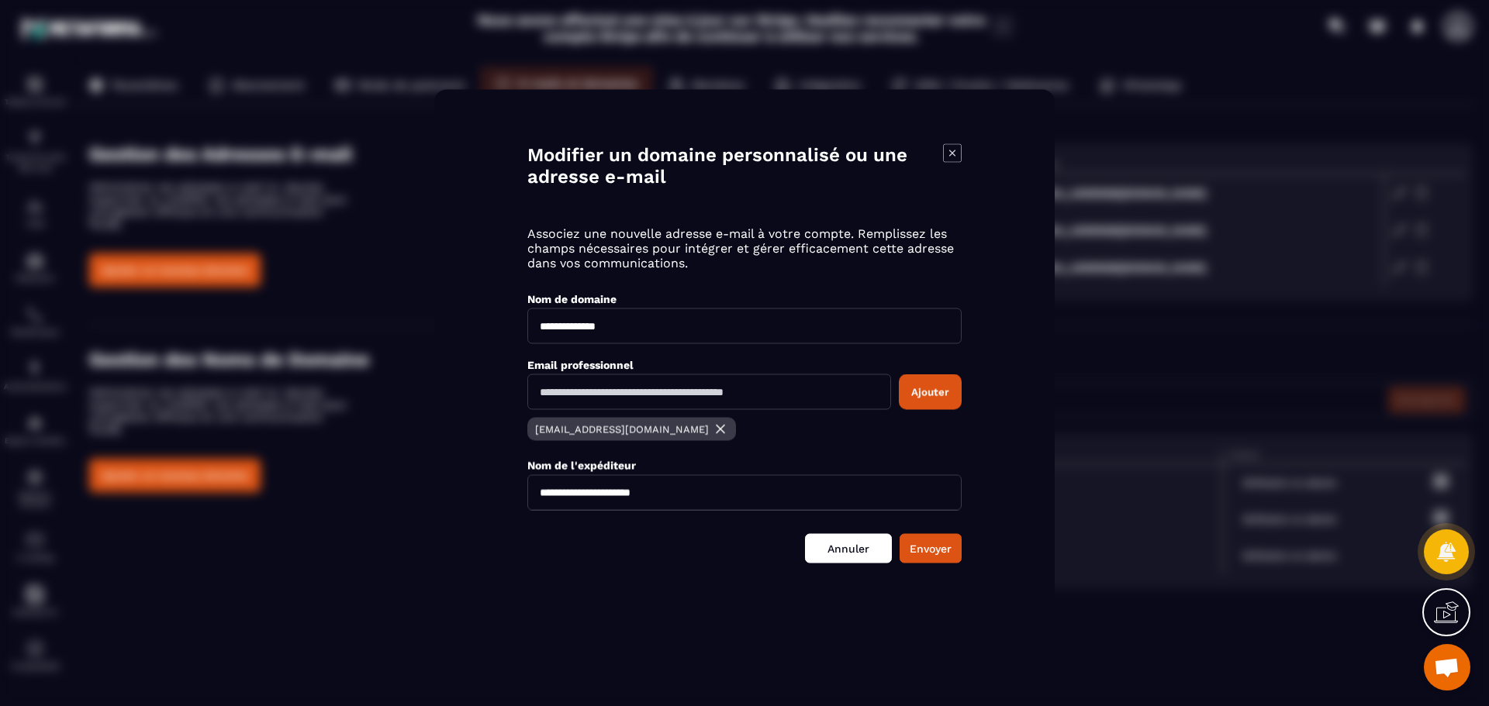 The height and width of the screenshot is (706, 1489). Describe the element at coordinates (571, 298) in the screenshot. I see `label: Nom de domaine` at that location.